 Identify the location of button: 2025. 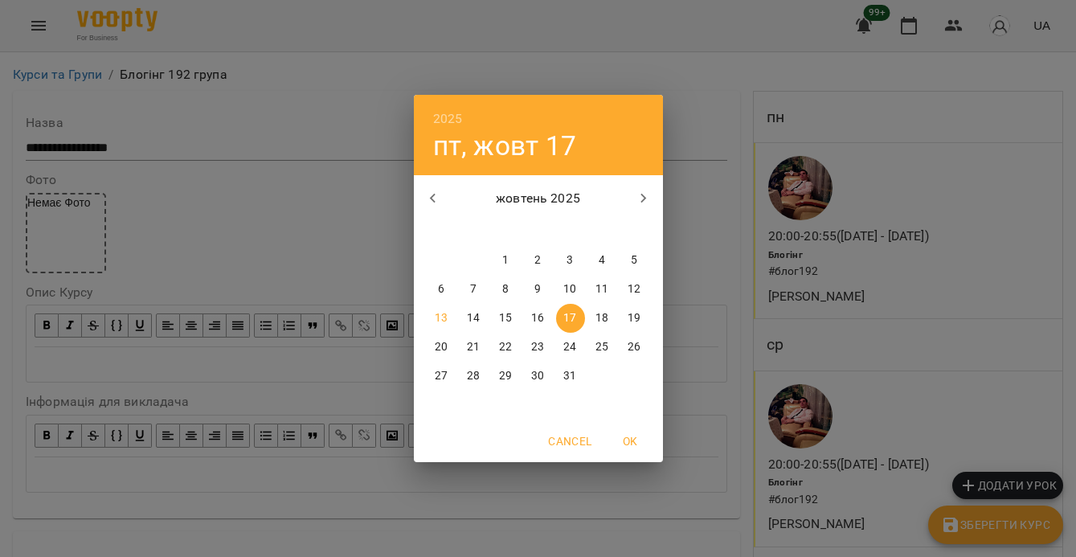
(448, 119).